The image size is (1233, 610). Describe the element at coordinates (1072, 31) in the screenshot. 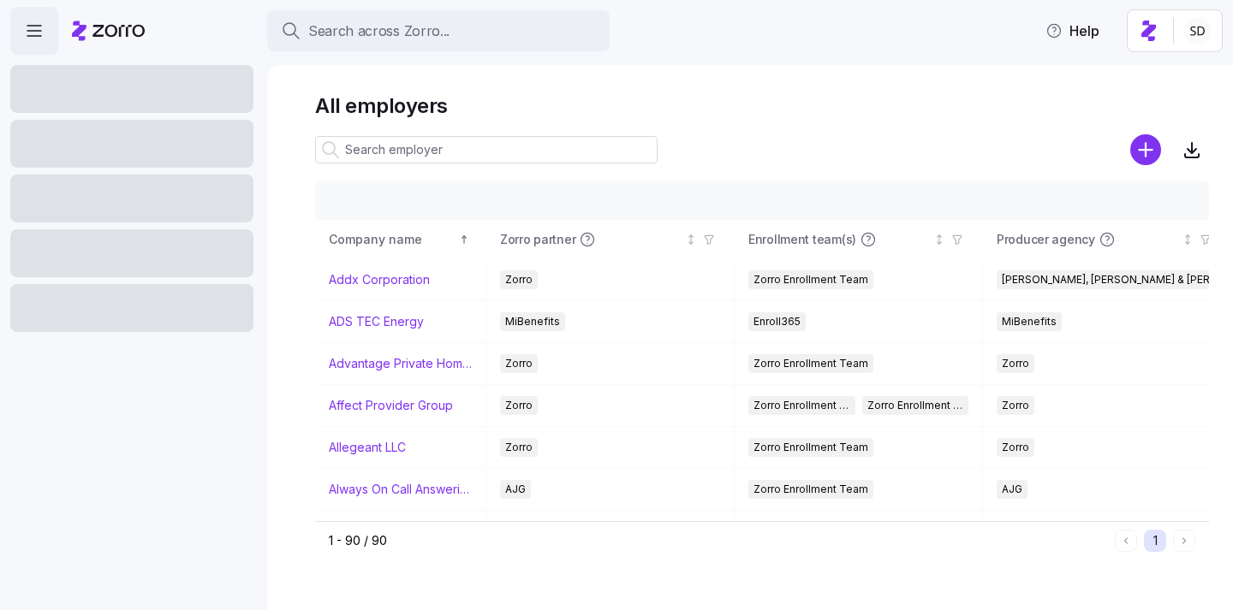

I see `button: Help` at that location.